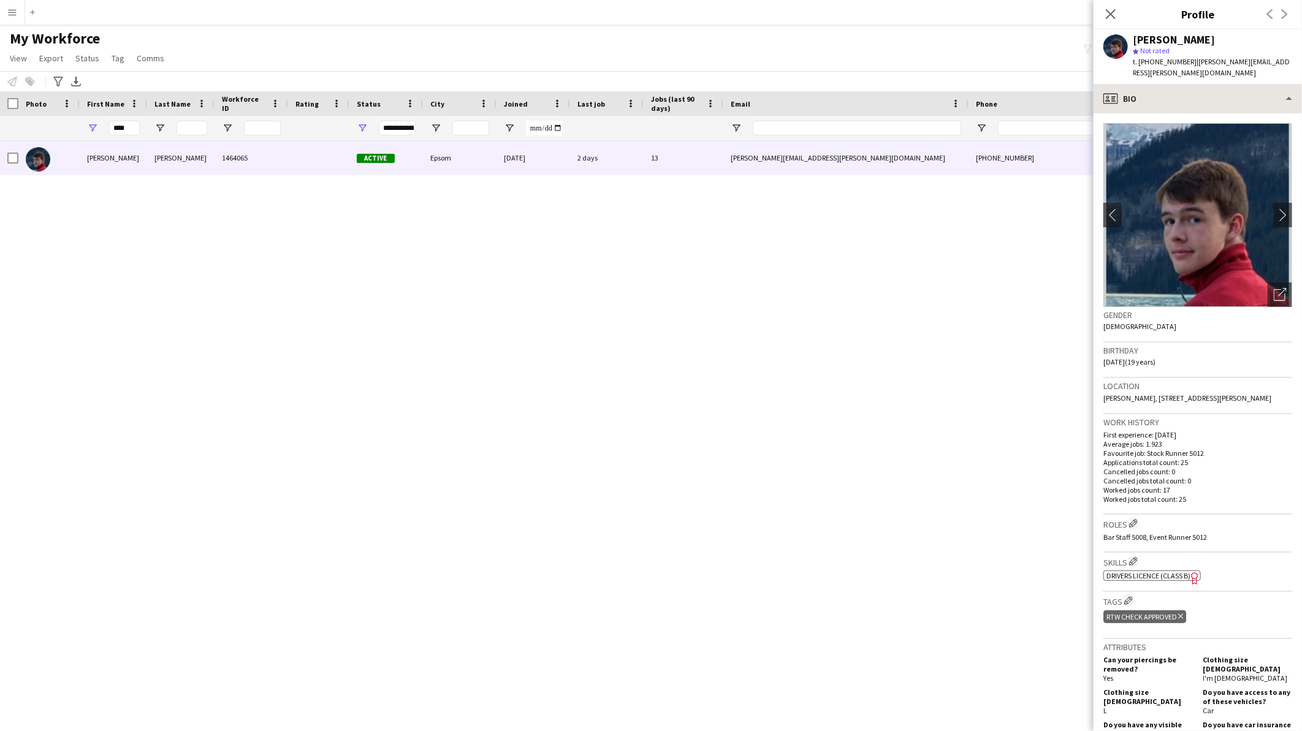  What do you see at coordinates (55, 39) in the screenshot?
I see `span: My Workforce` at bounding box center [55, 39].